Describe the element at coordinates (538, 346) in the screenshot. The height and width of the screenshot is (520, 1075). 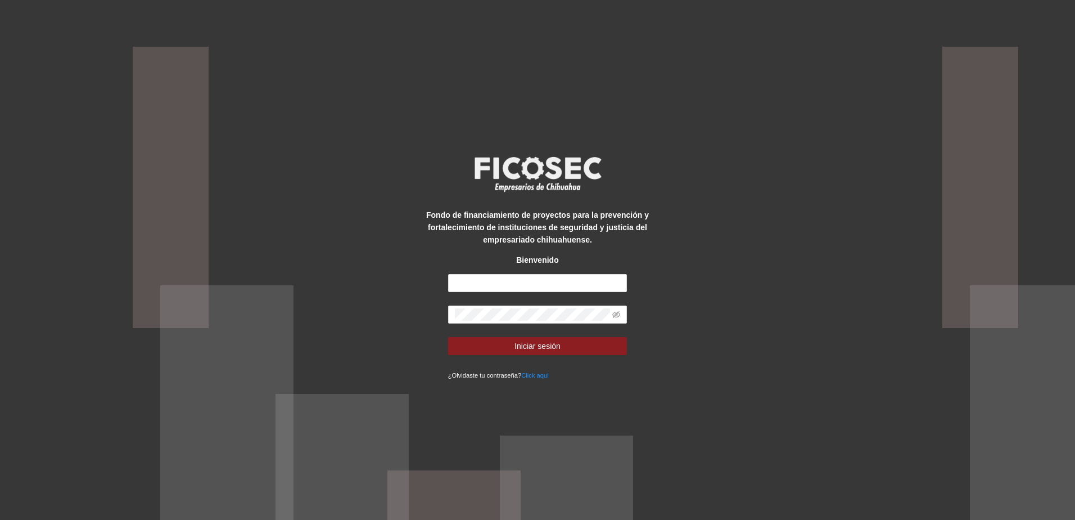
I see `span: Iniciar sesión` at that location.